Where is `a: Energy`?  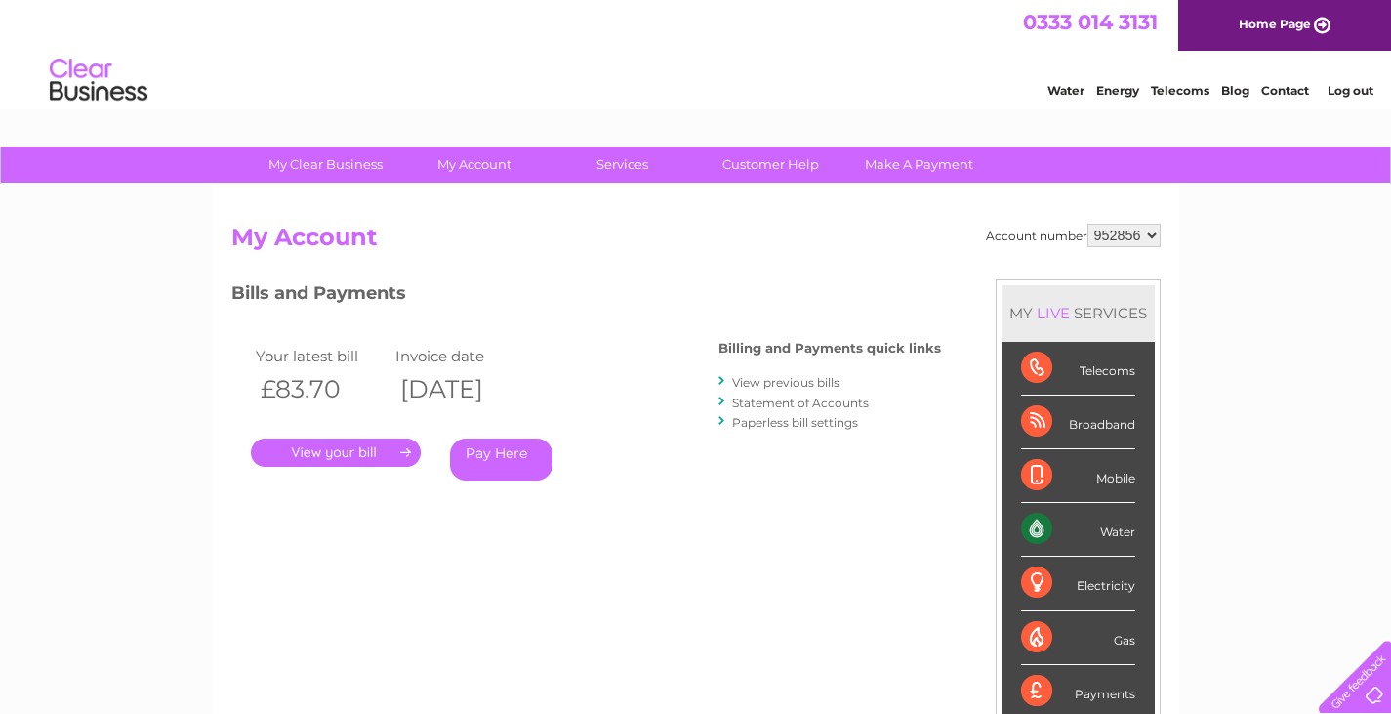
a: Energy is located at coordinates (1118, 90).